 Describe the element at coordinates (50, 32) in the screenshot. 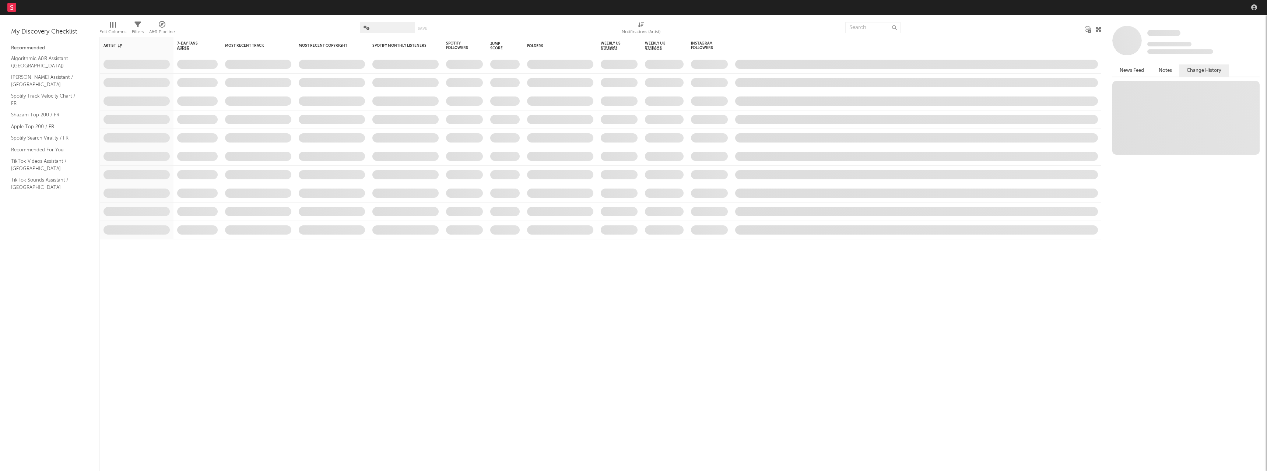

I see `div: My Discovery Checklist` at that location.